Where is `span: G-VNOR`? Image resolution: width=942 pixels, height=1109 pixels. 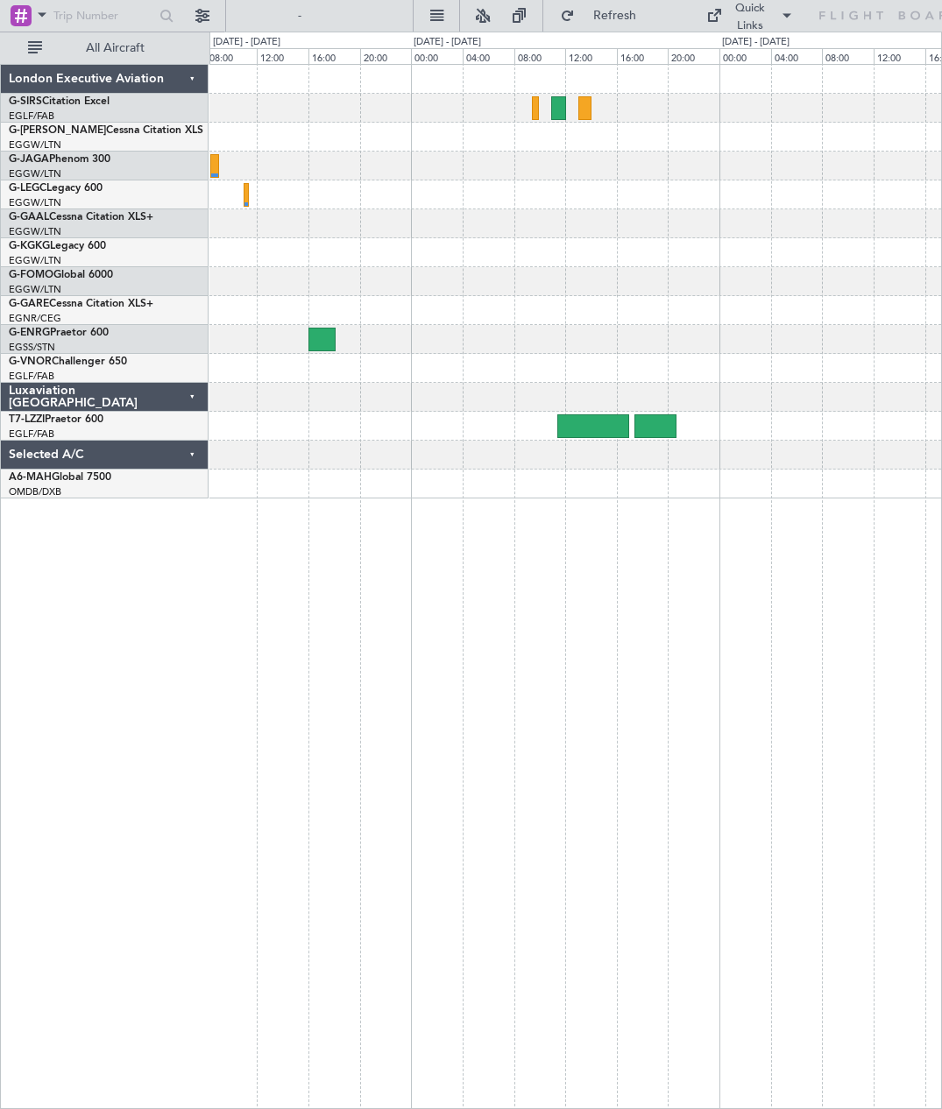
span: G-VNOR is located at coordinates (30, 362).